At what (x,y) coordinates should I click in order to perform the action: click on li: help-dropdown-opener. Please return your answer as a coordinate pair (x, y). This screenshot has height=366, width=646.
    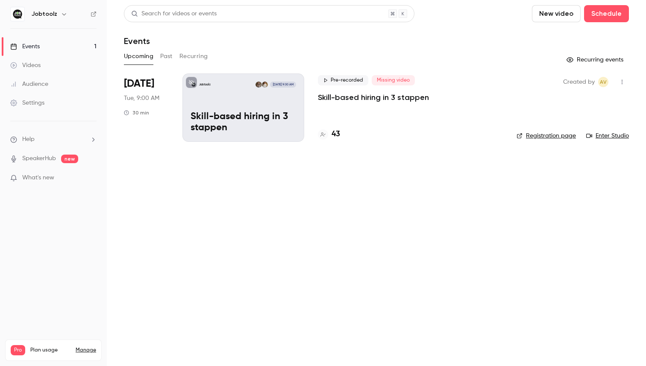
    Looking at the image, I should click on (53, 139).